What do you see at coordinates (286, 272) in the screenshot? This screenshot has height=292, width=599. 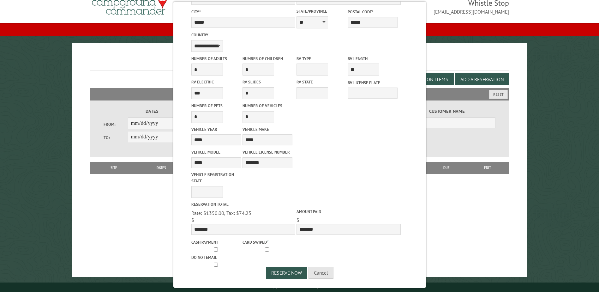 I see `button: Reserve Now` at bounding box center [286, 272].